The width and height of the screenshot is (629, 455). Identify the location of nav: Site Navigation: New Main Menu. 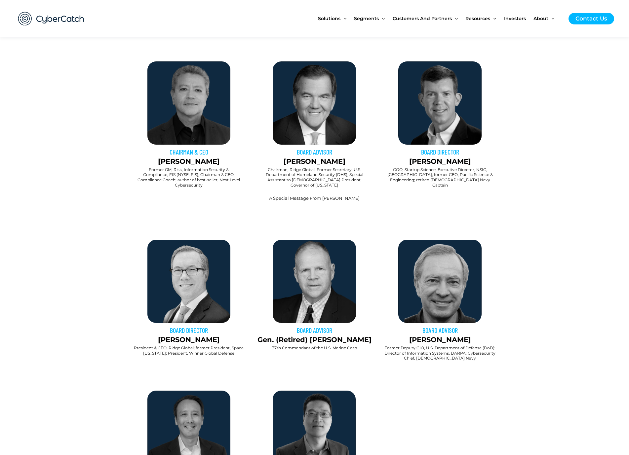
(440, 19).